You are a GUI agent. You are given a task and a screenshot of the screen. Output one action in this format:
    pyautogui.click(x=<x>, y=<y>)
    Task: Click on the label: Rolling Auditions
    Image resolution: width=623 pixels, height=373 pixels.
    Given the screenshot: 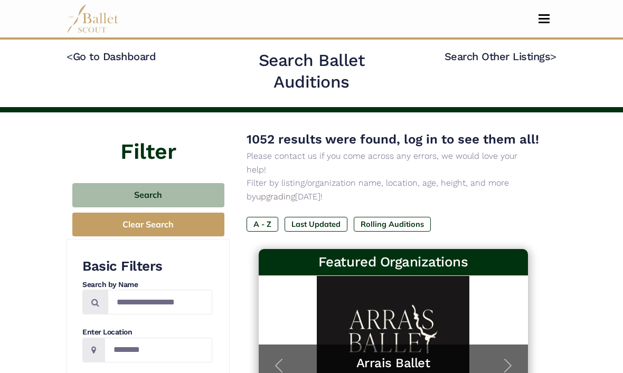 What is the action you would take?
    pyautogui.click(x=392, y=224)
    